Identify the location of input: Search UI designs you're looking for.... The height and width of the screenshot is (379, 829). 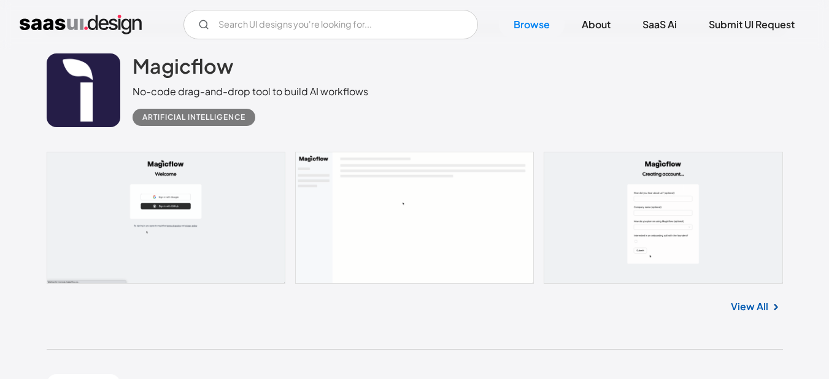
(331, 25).